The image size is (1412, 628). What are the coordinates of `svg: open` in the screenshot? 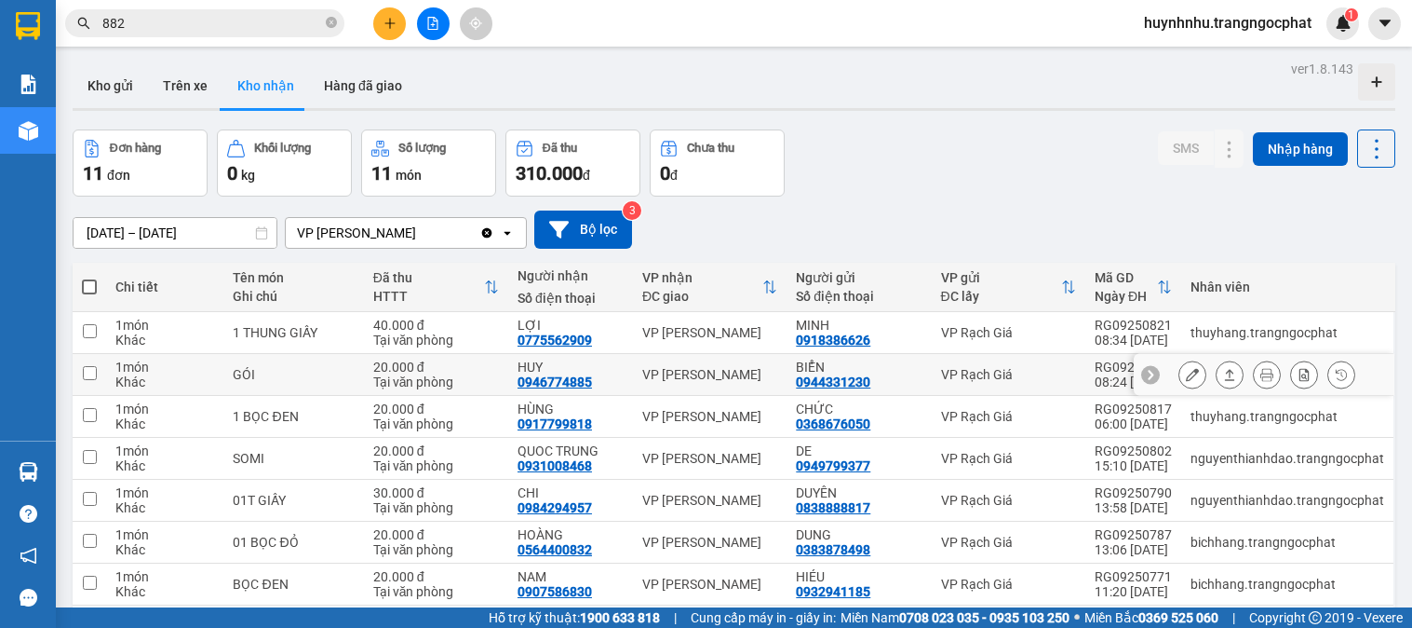 It's located at (507, 233).